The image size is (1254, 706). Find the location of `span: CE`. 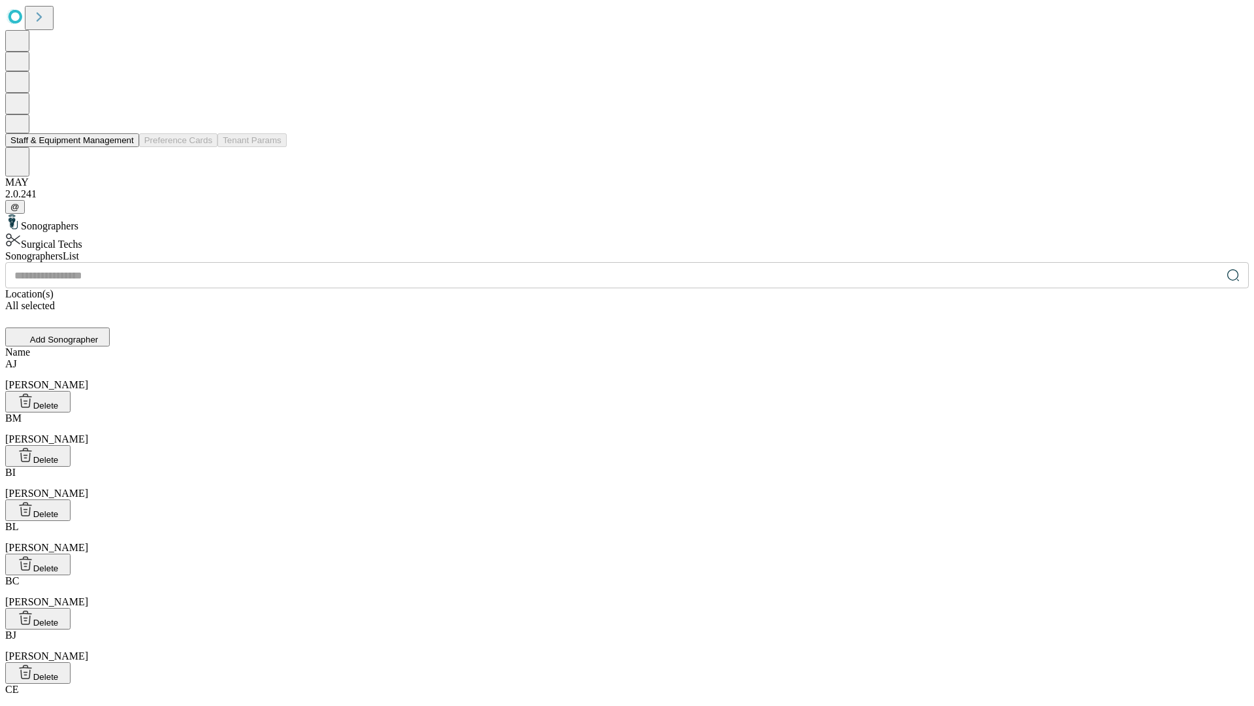

span: CE is located at coordinates (12, 689).